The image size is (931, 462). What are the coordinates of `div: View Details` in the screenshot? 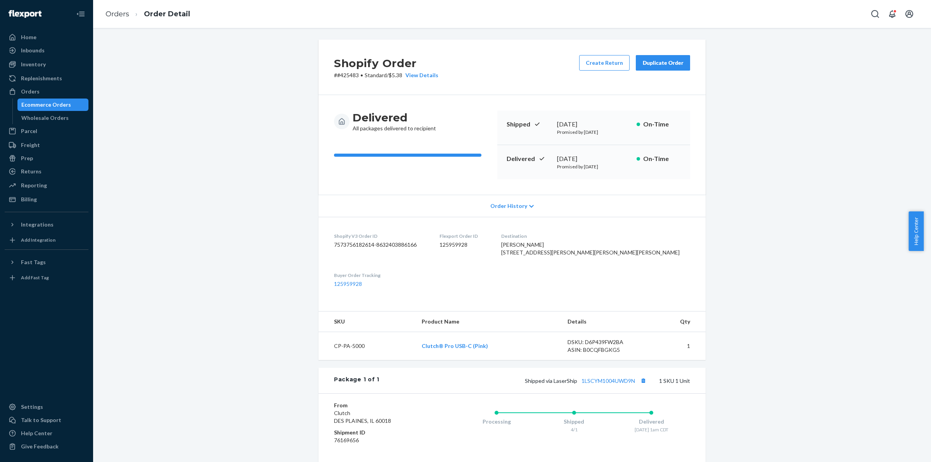 It's located at (420, 75).